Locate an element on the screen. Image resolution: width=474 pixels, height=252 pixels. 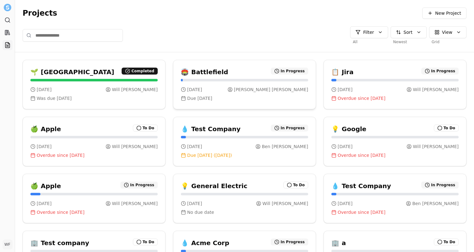
img: Settle is located at coordinates (8, 8).